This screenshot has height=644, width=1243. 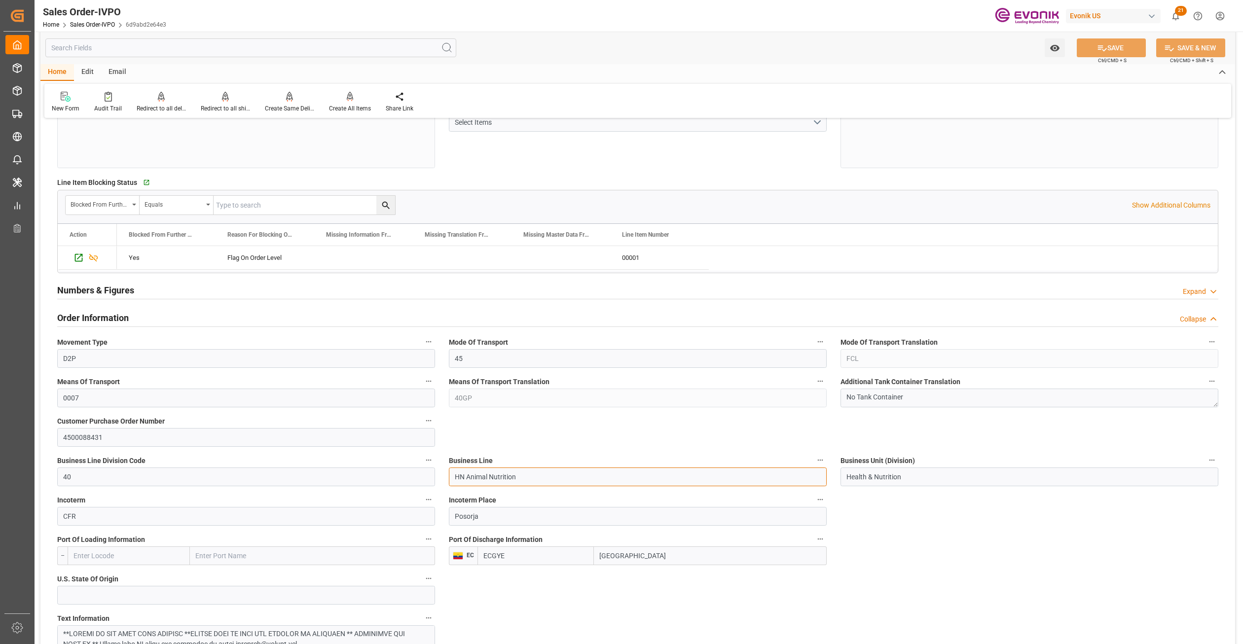 What do you see at coordinates (900, 382) in the screenshot?
I see `span: Additional Tank Container Translation` at bounding box center [900, 382].